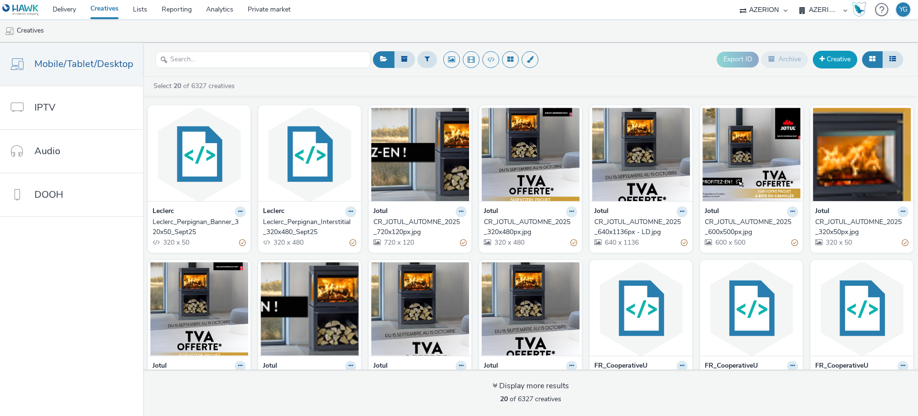  What do you see at coordinates (621, 242) in the screenshot?
I see `span: 640 x 1136` at bounding box center [621, 242].